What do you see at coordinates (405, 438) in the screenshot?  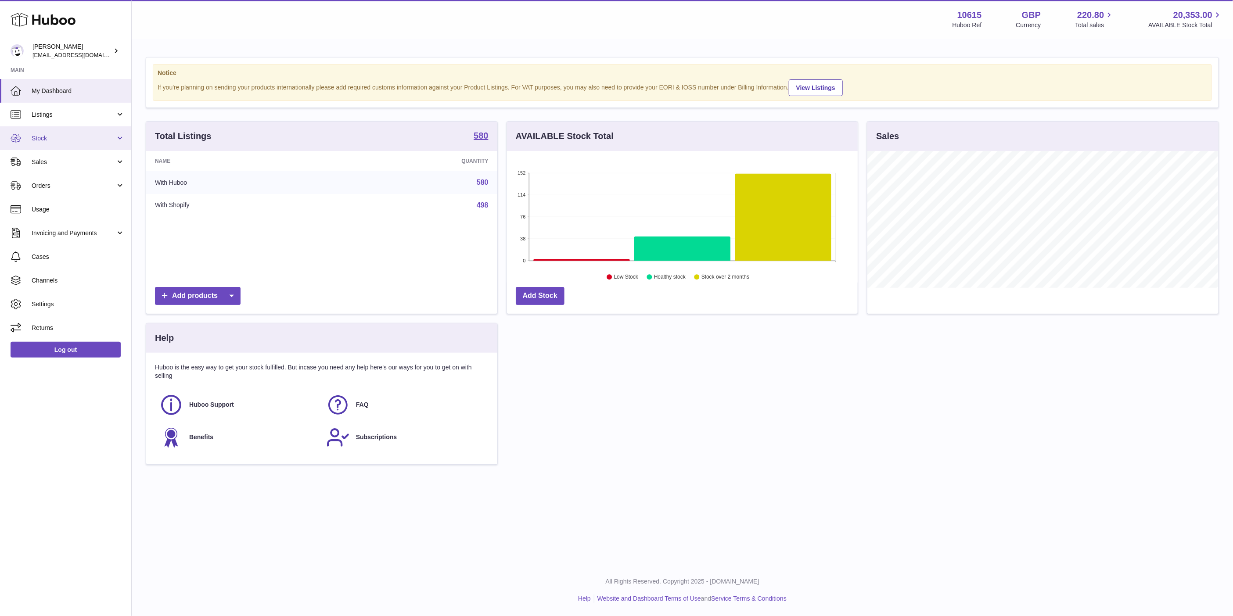 I see `a: Subscriptions` at bounding box center [405, 438].